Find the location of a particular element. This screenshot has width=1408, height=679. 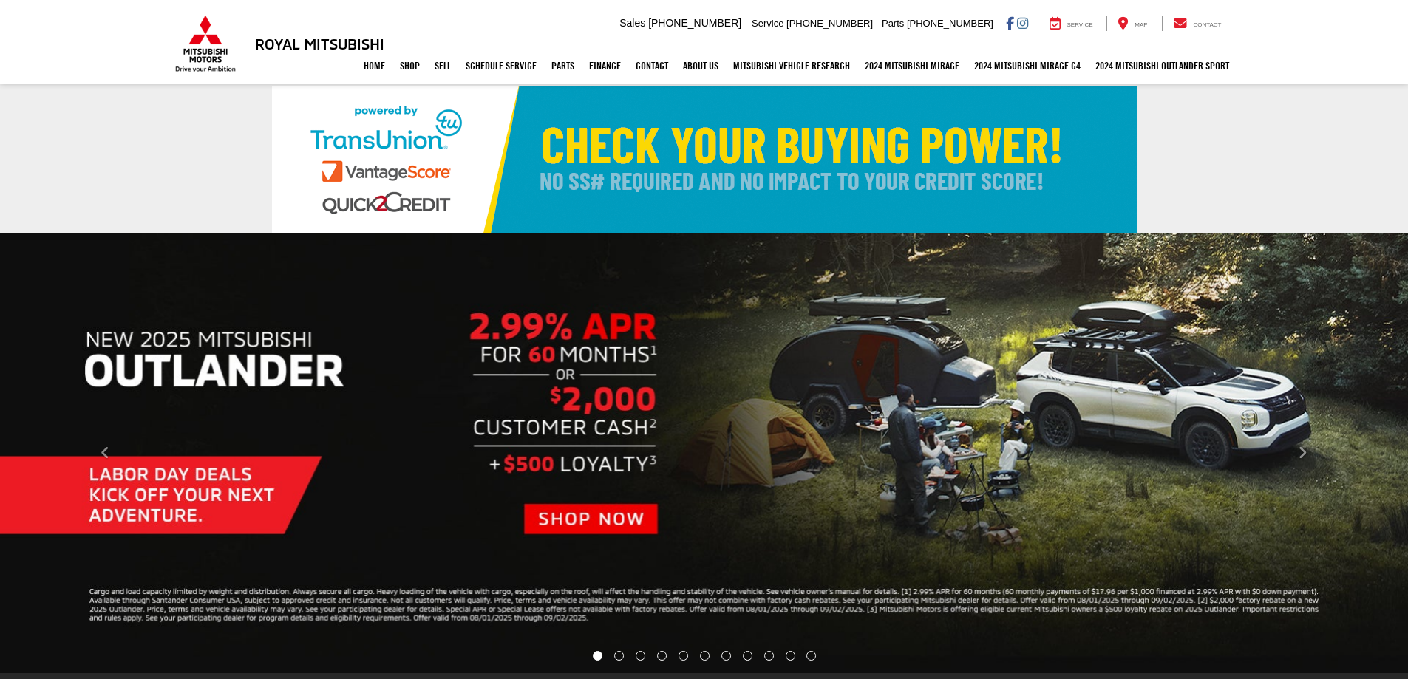

a: About Us is located at coordinates (701, 66).